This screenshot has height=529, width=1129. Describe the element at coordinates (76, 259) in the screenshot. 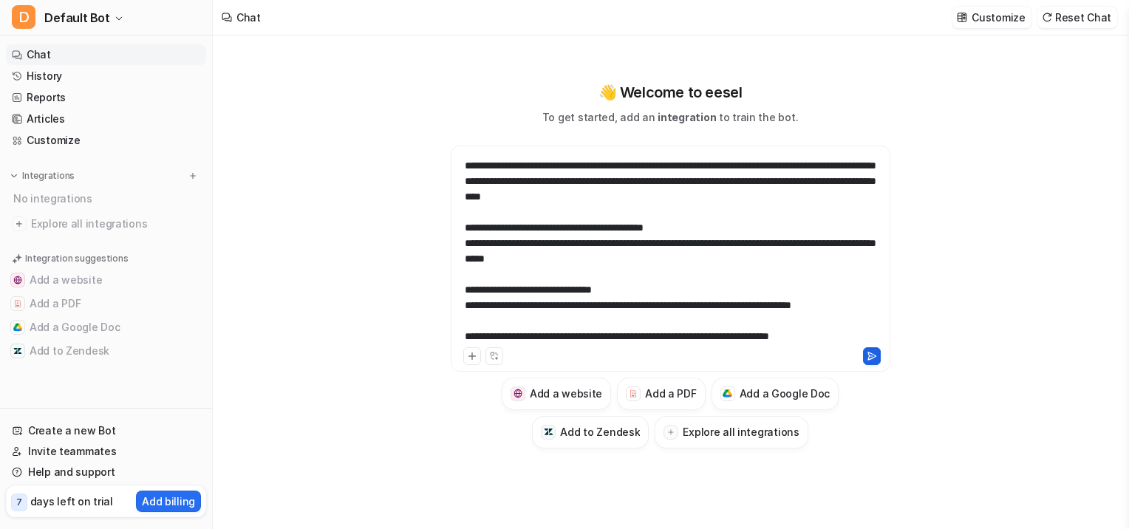

I see `p: Integration suggestions` at that location.